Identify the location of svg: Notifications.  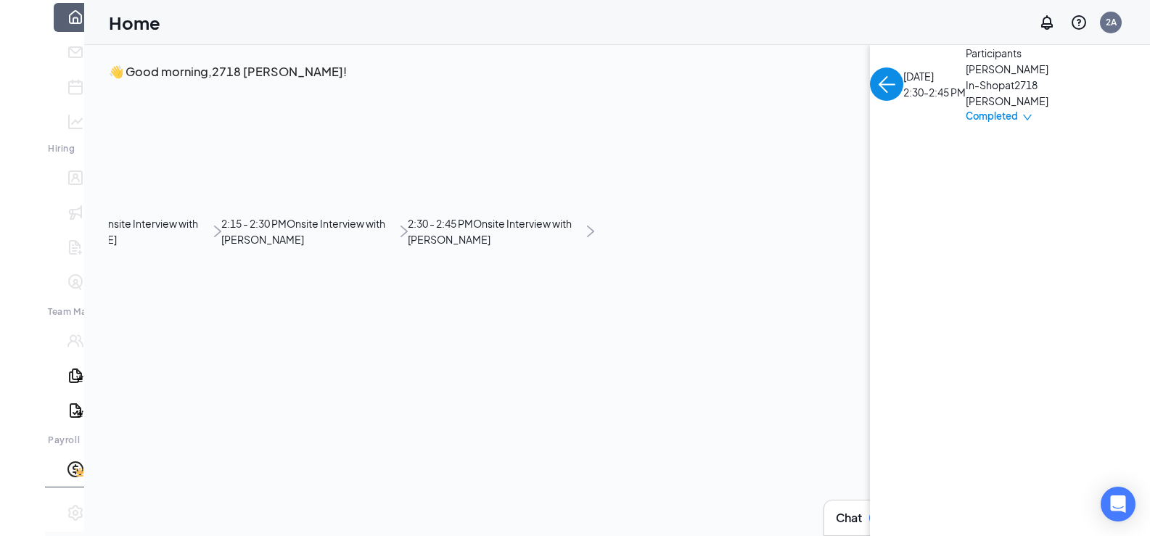
(1047, 22).